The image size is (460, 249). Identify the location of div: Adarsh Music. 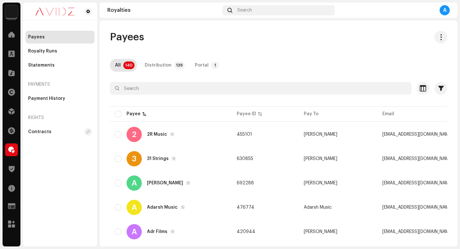
(162, 207).